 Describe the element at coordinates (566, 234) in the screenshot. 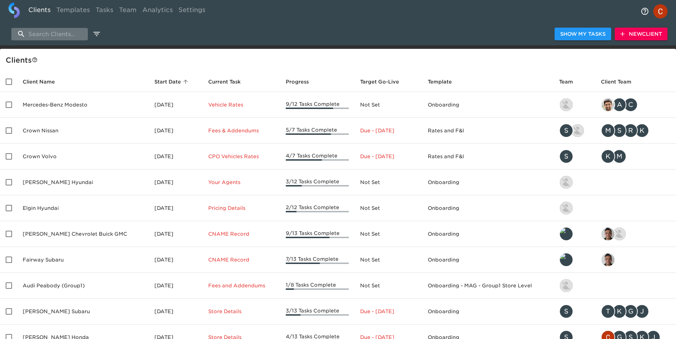

I see `img: leland@roadster.com` at that location.